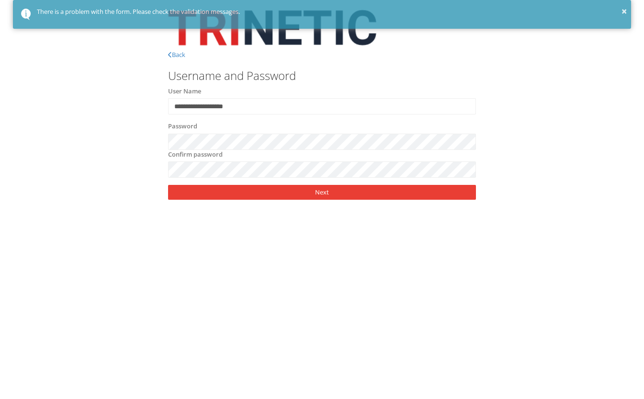 The height and width of the screenshot is (399, 644). I want to click on label: Confirm password, so click(195, 155).